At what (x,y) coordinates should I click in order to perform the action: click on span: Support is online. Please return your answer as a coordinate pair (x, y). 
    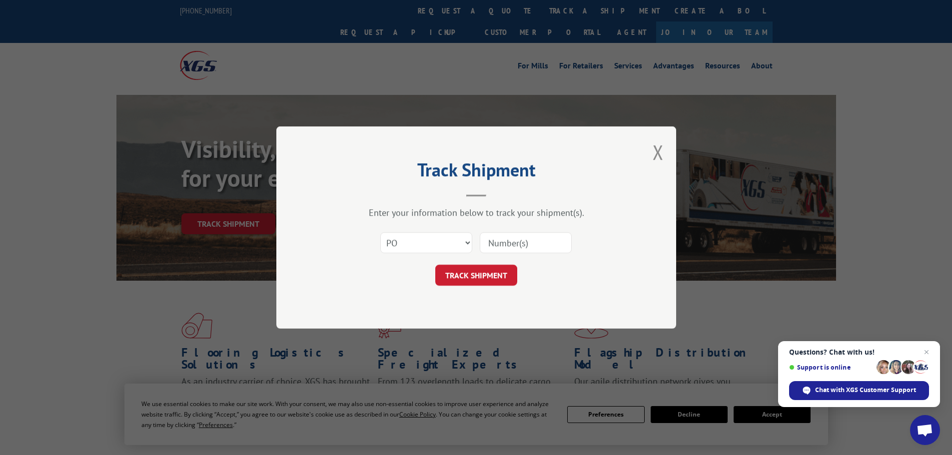
    Looking at the image, I should click on (831, 367).